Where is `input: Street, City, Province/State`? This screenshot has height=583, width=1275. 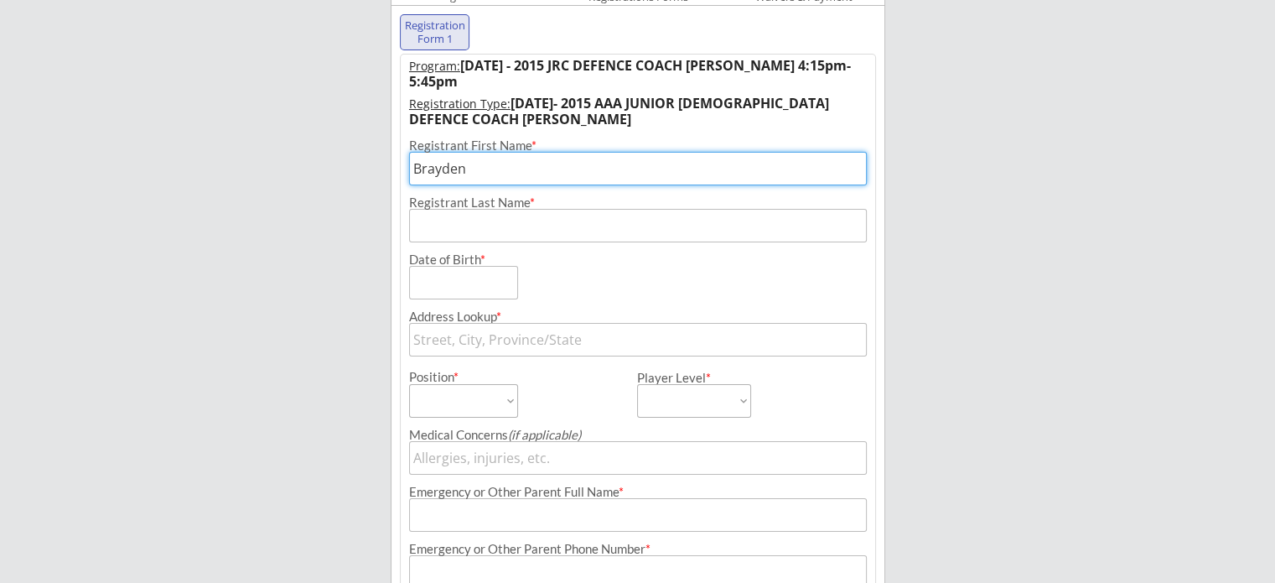
input: Street, City, Province/State is located at coordinates (638, 340).